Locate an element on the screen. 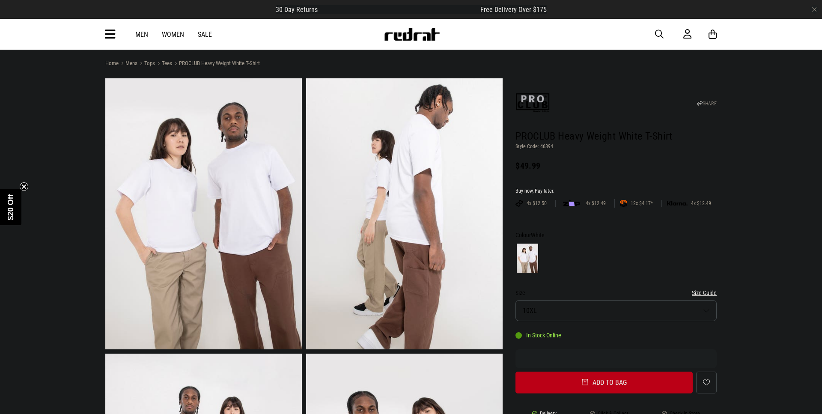 The height and width of the screenshot is (414, 822). button: Add to bag is located at coordinates (604, 382).